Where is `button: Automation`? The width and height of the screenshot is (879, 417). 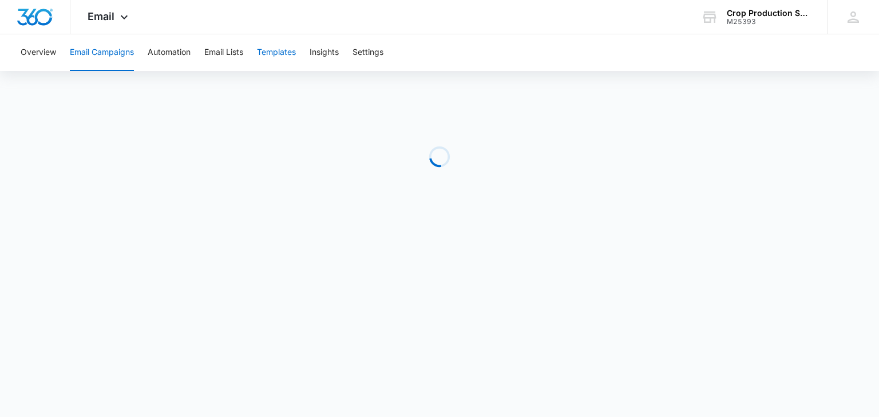
button: Automation is located at coordinates (169, 53).